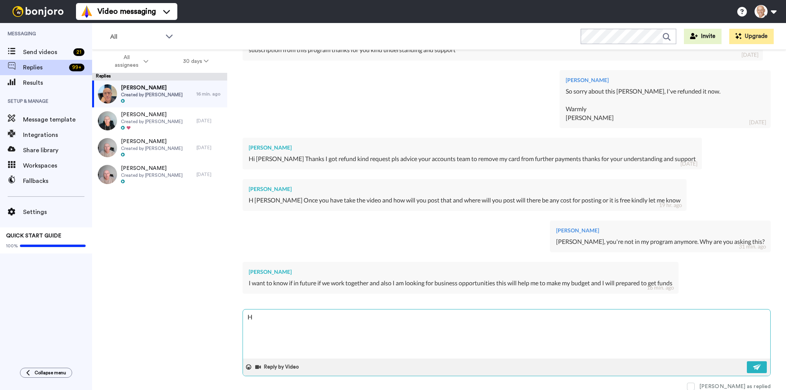  I want to click on button: Upgrade, so click(752, 36).